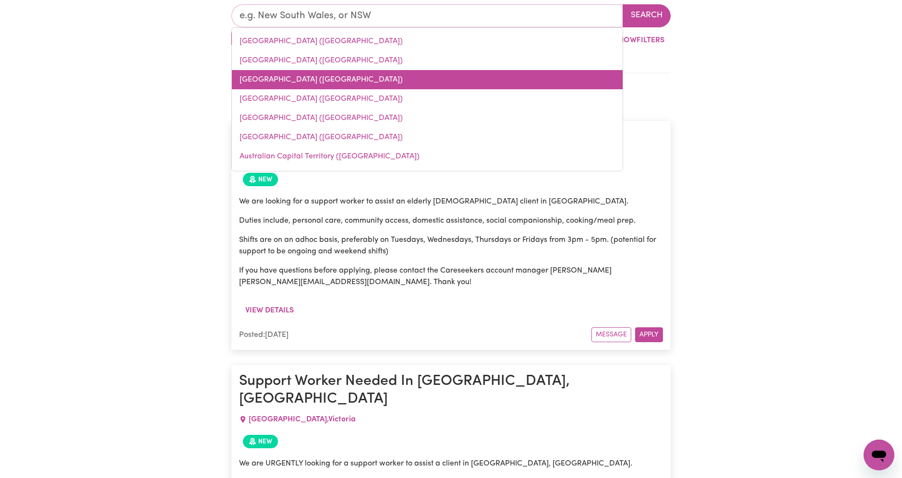 The height and width of the screenshot is (478, 902). I want to click on a: Victoria (VIC), so click(427, 80).